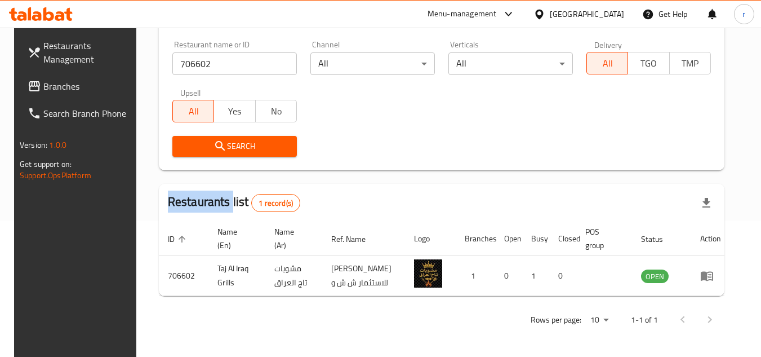 This screenshot has width=761, height=357. Describe the element at coordinates (707, 203) in the screenshot. I see `div: Export file` at that location.